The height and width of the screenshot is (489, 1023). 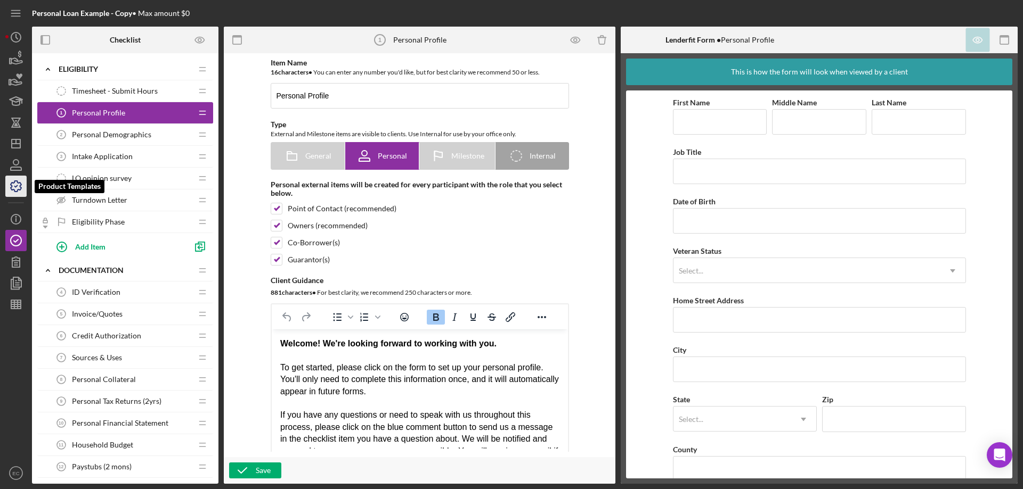 What do you see at coordinates (61, 336) in the screenshot?
I see `tspan: 6` at bounding box center [61, 336].